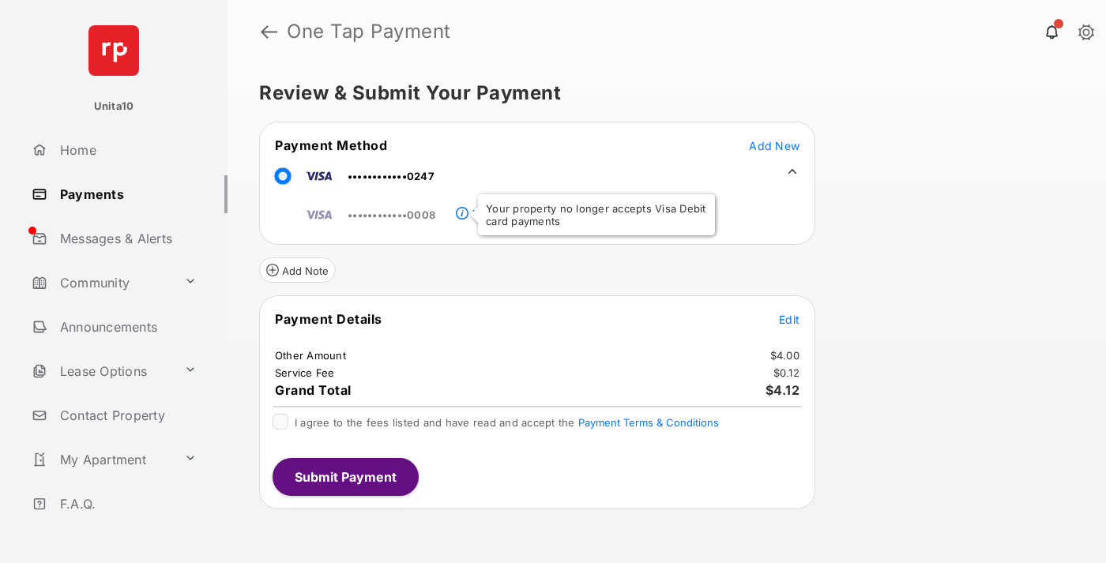 This screenshot has width=1106, height=563. What do you see at coordinates (661, 93) in the screenshot?
I see `h5: Review & Submit Your Payment` at bounding box center [661, 93].